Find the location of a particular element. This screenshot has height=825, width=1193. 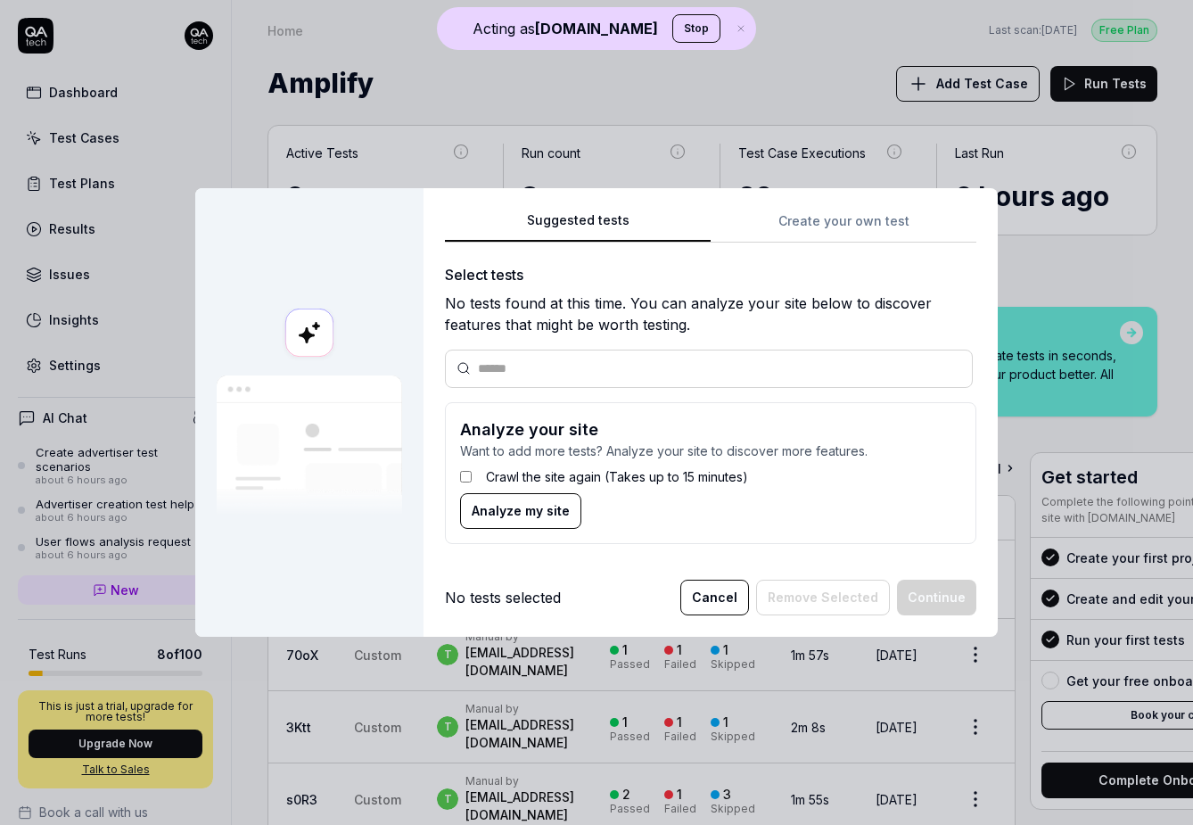

p: Want to add more tests? Analyze your site to discover more features. is located at coordinates (710, 450).